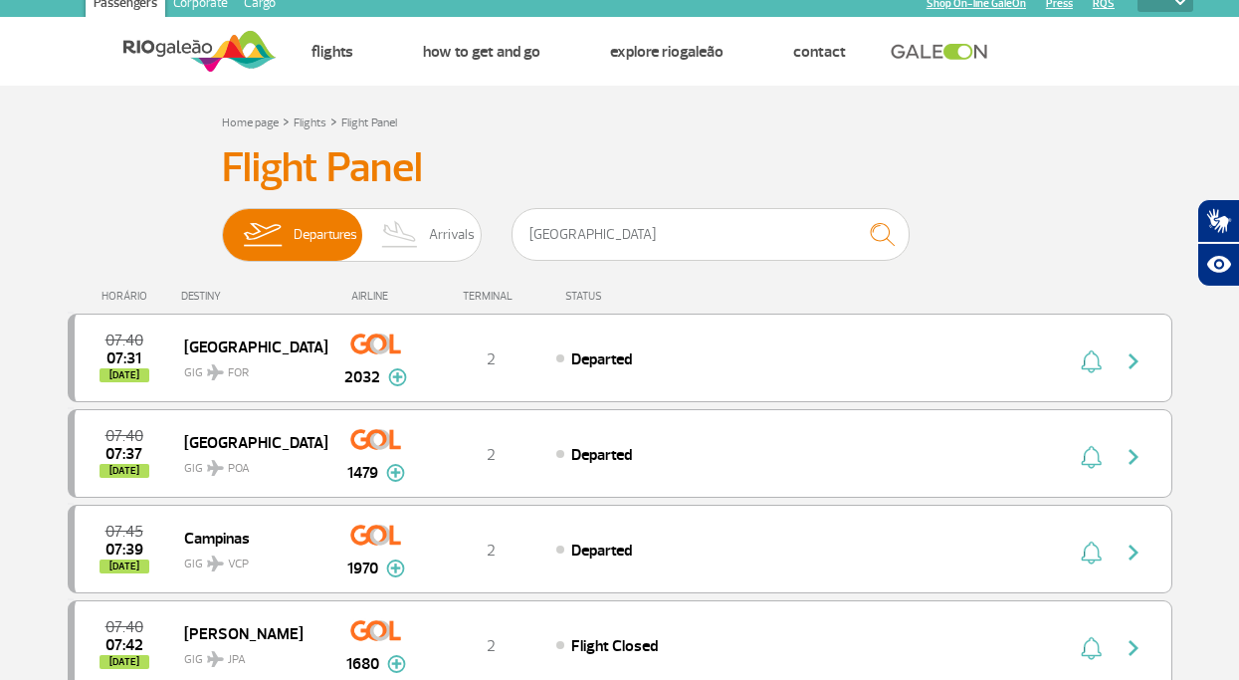 This screenshot has width=1239, height=680. I want to click on div: AIRLINE, so click(376, 296).